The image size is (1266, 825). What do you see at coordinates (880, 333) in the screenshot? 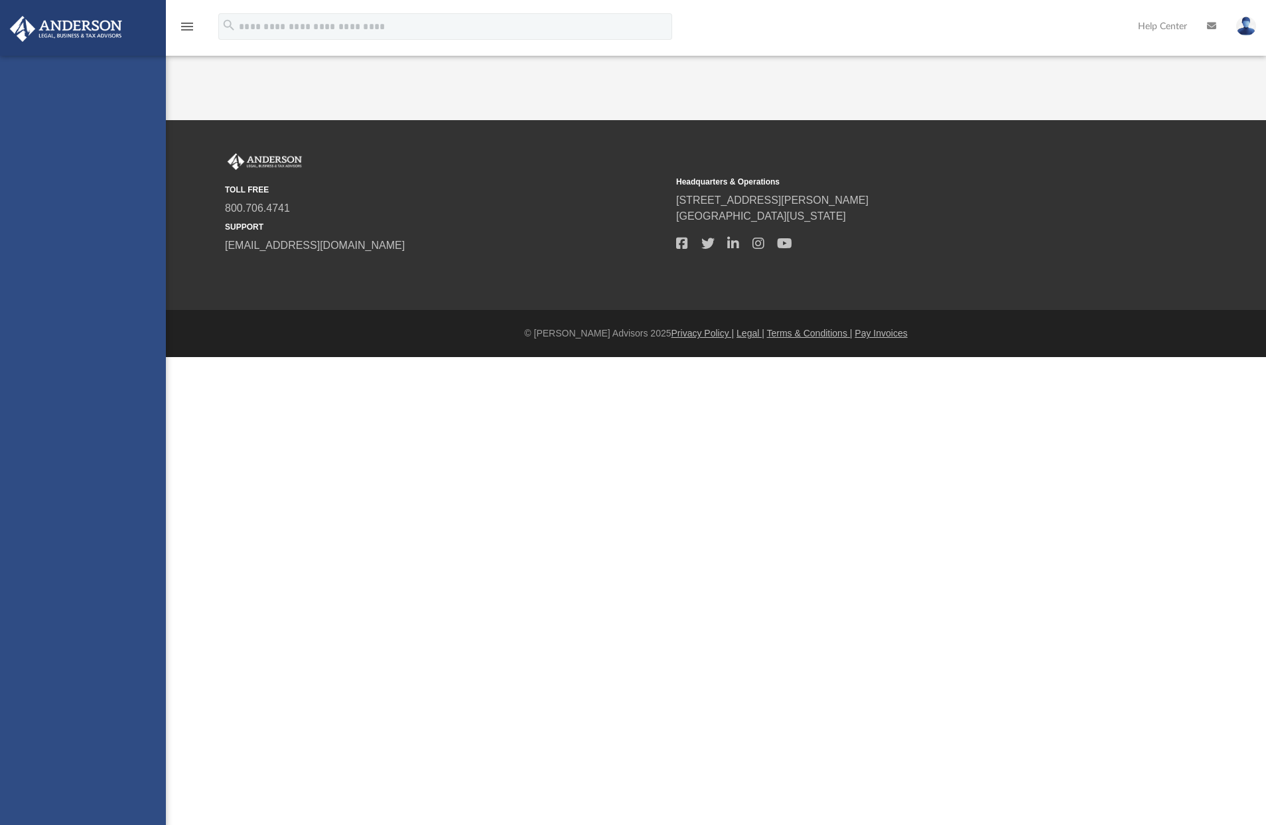
I see `a: Pay Invoices` at bounding box center [880, 333].